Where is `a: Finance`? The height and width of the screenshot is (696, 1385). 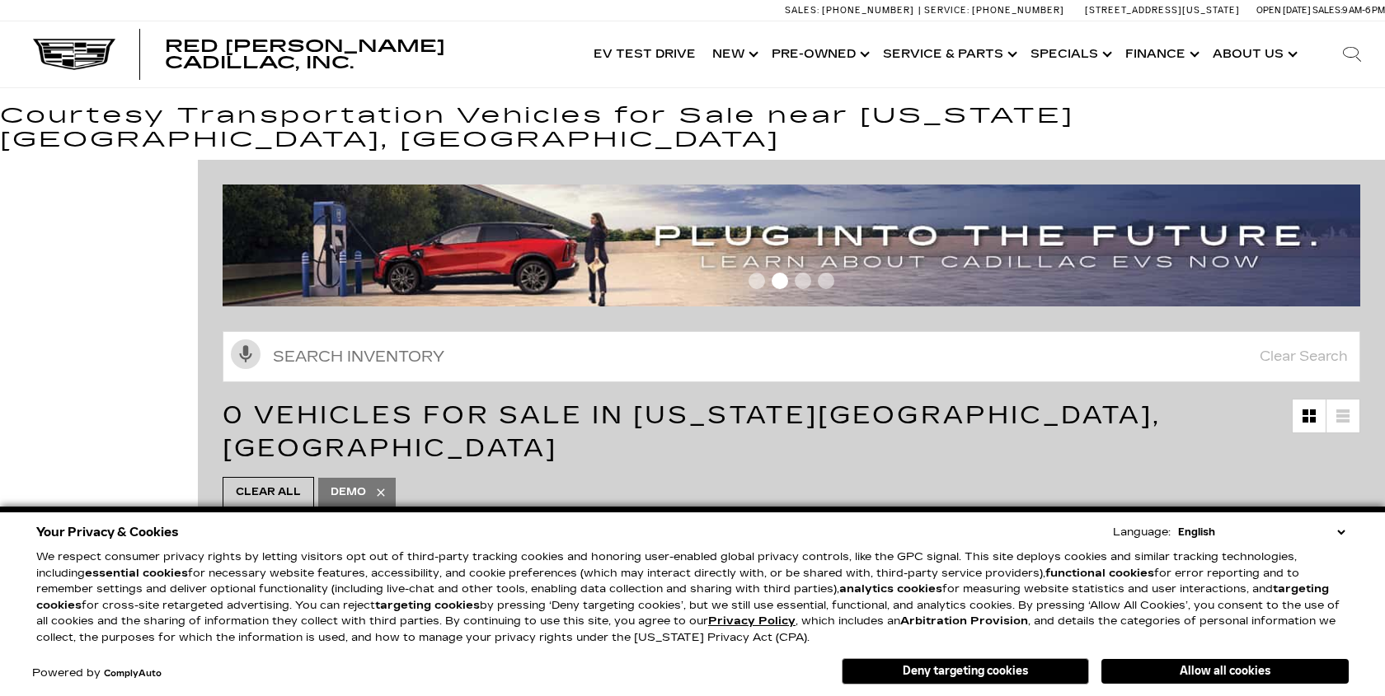 a: Finance is located at coordinates (1160, 54).